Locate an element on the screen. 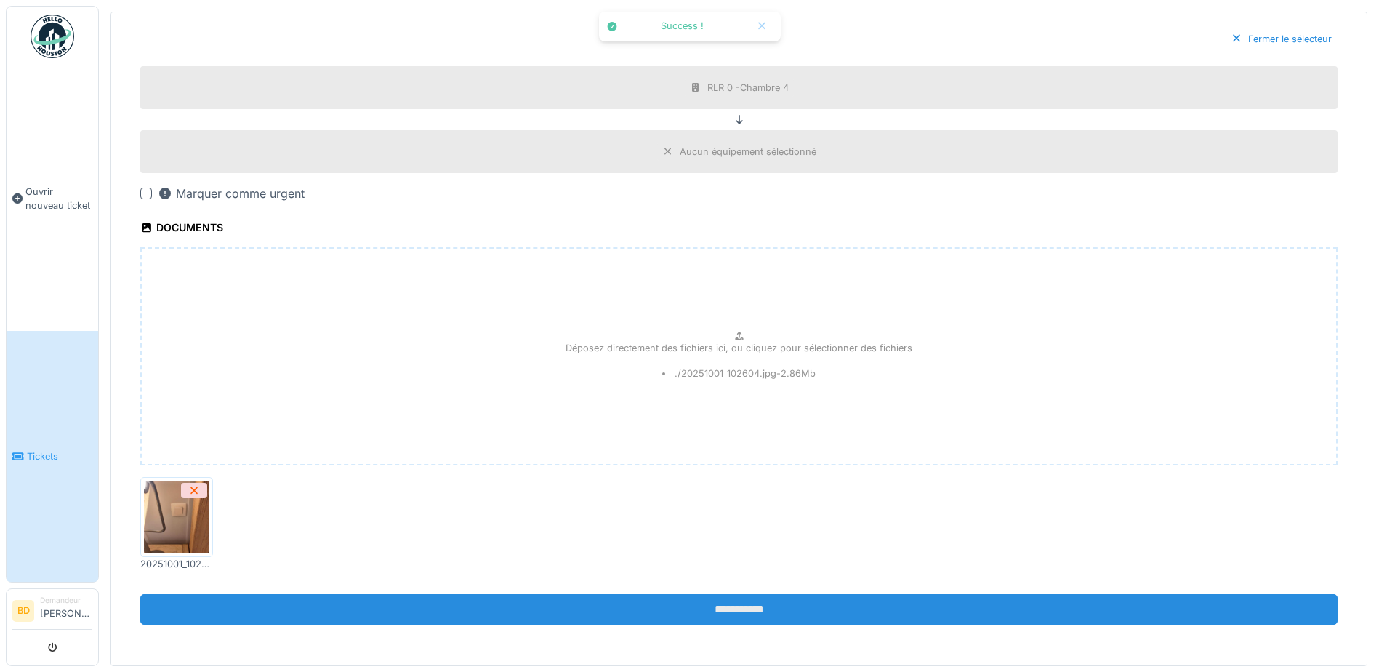  a: Ouvrir nouveau ticket is located at coordinates (52, 198).